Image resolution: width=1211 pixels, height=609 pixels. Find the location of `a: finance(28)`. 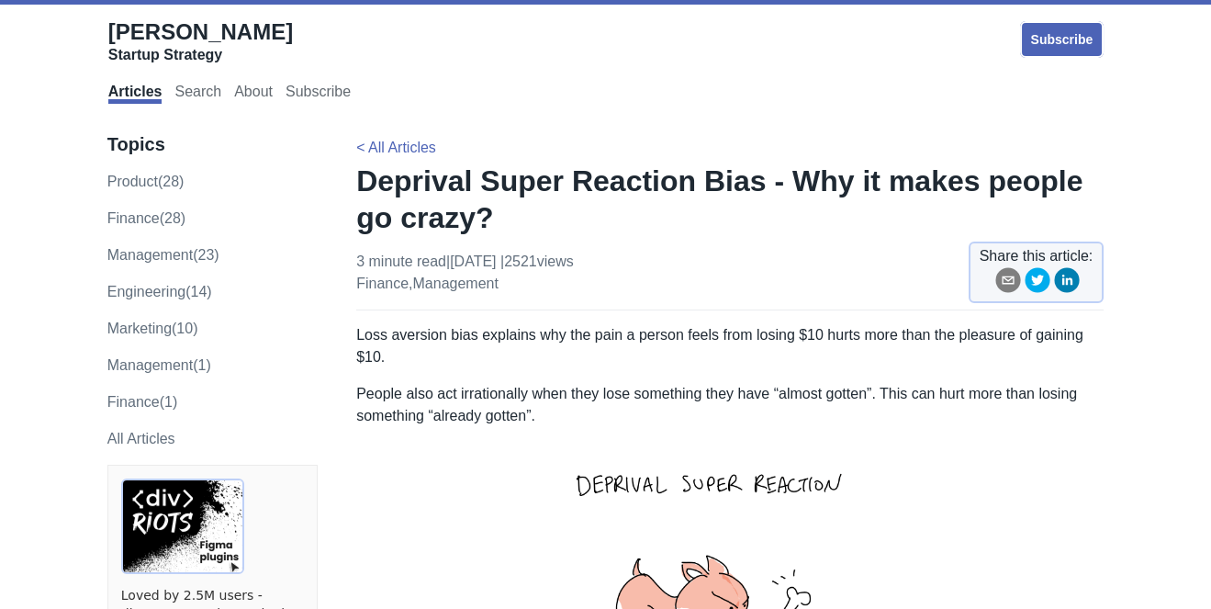

a: finance(28) is located at coordinates (146, 218).